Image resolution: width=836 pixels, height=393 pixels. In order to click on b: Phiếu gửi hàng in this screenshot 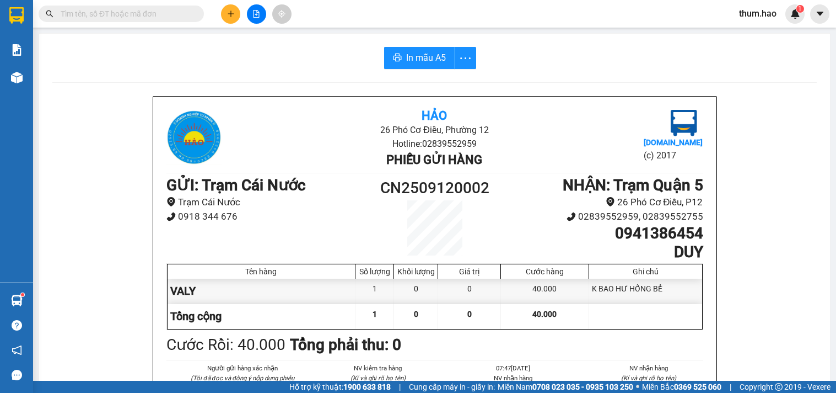, I will do `click(435, 159)`.